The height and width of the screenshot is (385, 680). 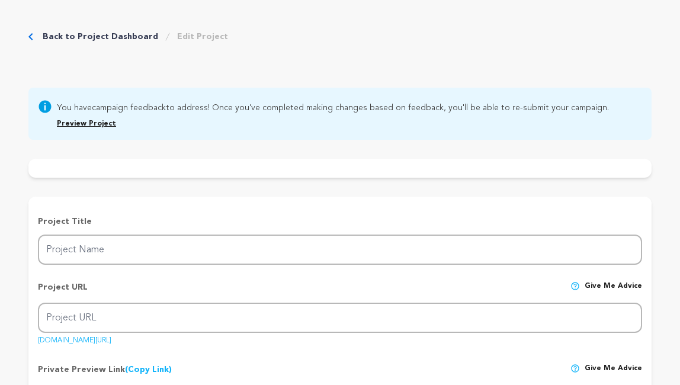 What do you see at coordinates (105, 370) in the screenshot?
I see `p: Private Preview Link` at bounding box center [105, 370].